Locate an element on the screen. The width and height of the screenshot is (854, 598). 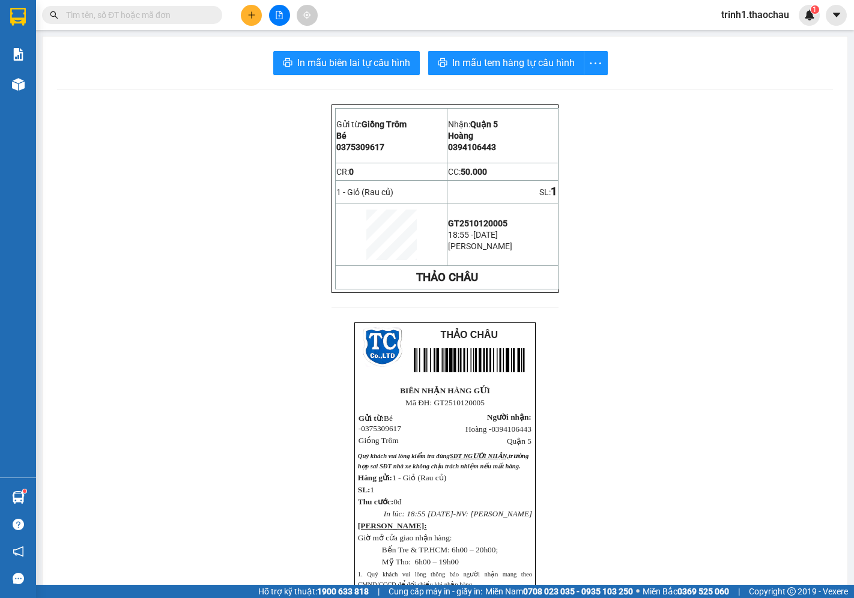
span: file-add is located at coordinates (279, 15).